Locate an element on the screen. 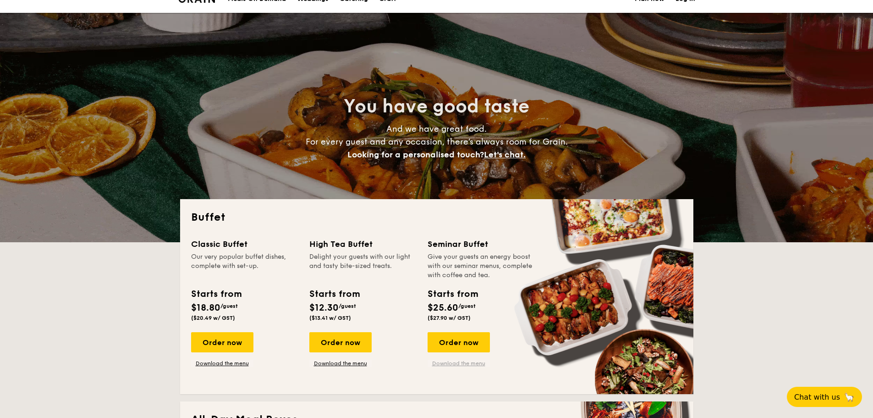  span: Looking for a personalised touch? is located at coordinates (416, 155).